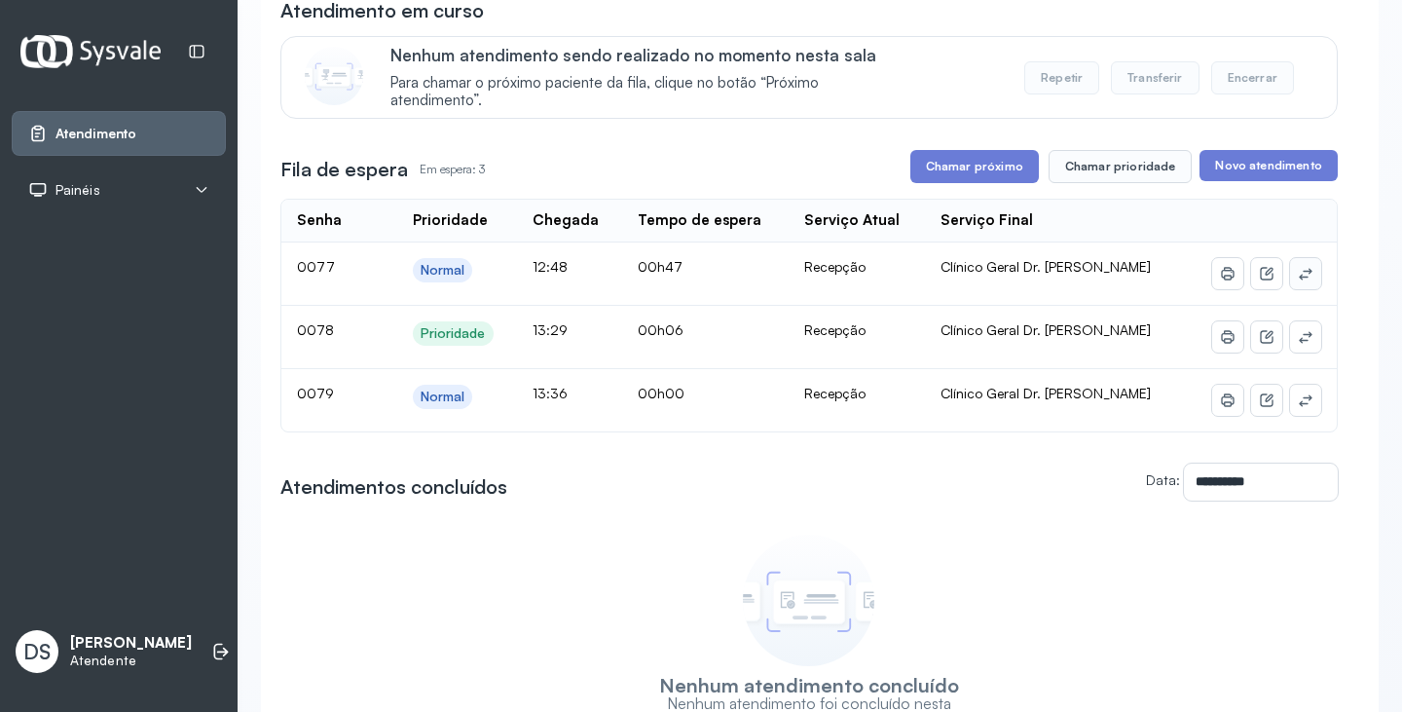 This screenshot has height=712, width=1402. I want to click on div: Chegada, so click(566, 220).